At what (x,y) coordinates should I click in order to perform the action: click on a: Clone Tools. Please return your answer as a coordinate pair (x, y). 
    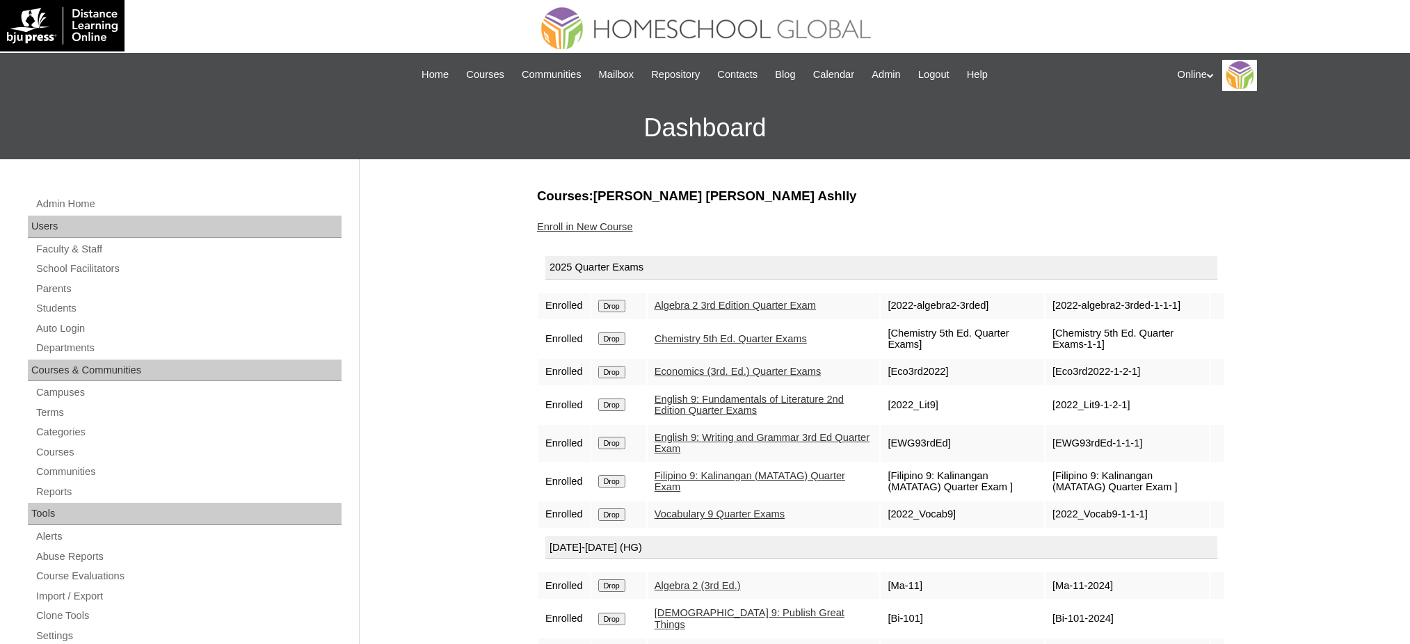
    Looking at the image, I should click on (188, 615).